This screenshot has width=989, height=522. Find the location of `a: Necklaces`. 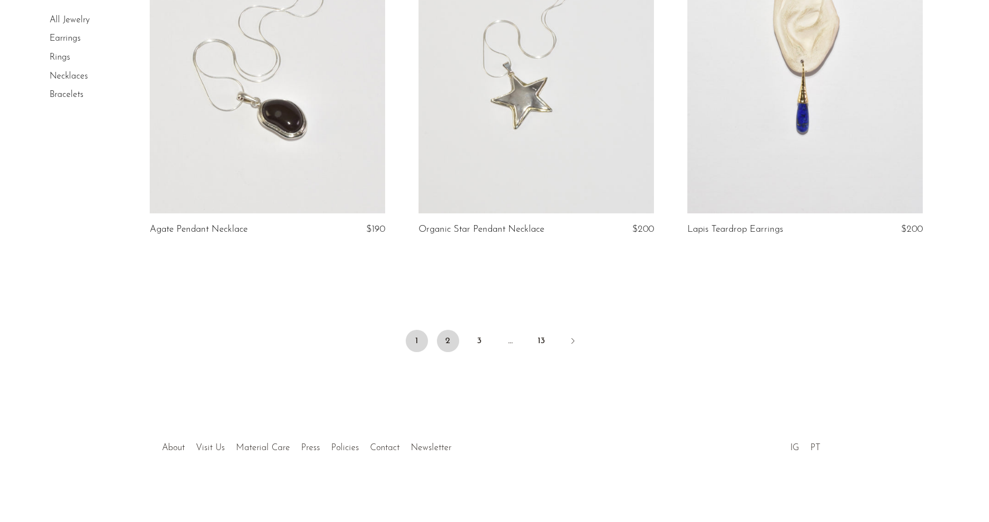

a: Necklaces is located at coordinates (68, 76).